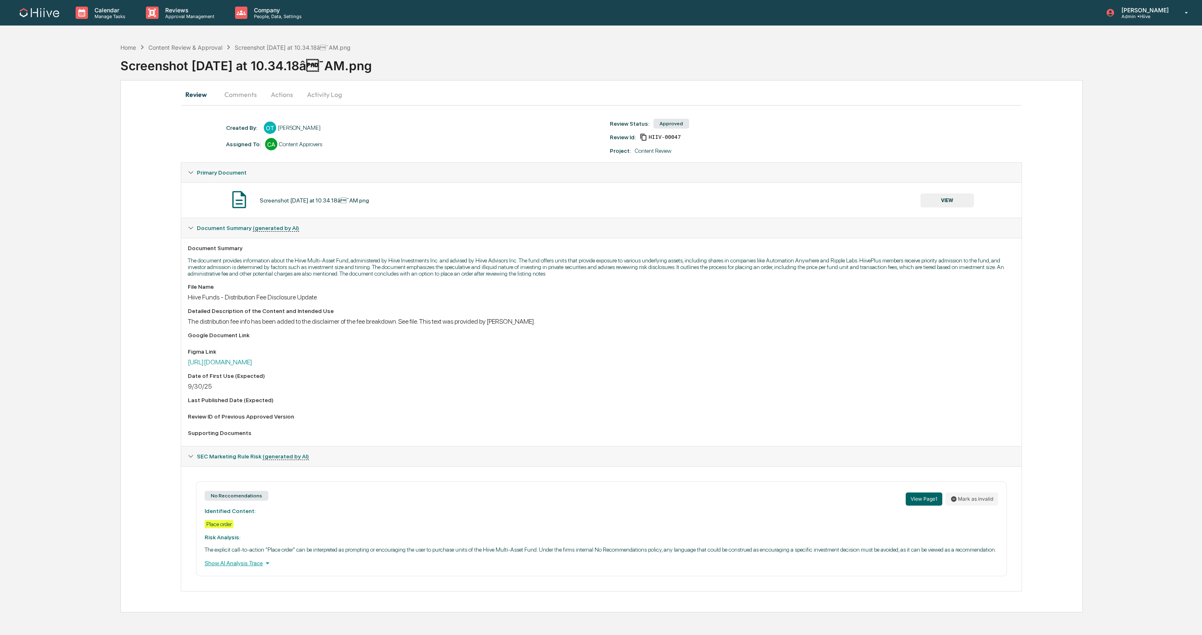  I want to click on span: Primary Document, so click(221, 173).